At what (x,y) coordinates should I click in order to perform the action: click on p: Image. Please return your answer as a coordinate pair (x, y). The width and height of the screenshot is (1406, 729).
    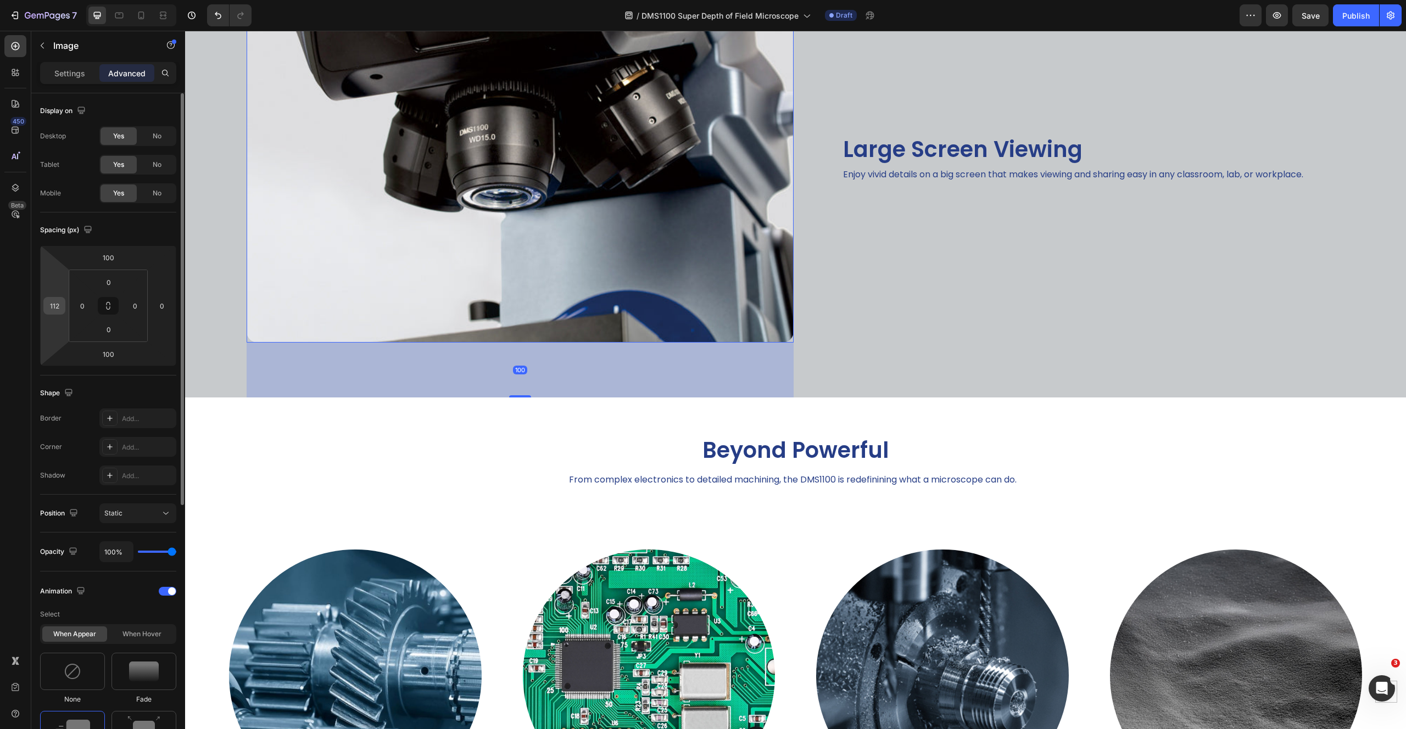
    Looking at the image, I should click on (100, 46).